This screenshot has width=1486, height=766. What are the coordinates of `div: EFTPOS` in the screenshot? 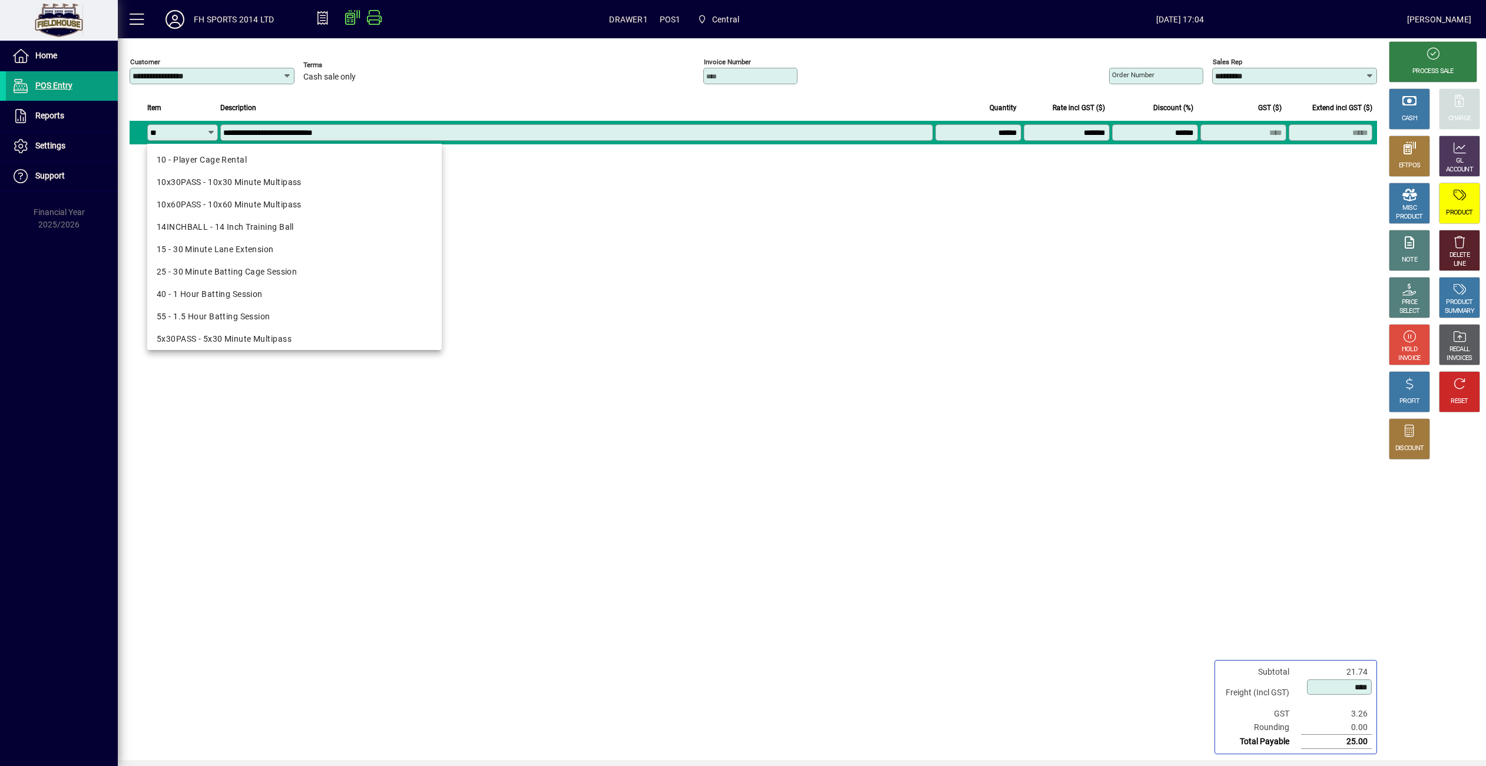 It's located at (1409, 166).